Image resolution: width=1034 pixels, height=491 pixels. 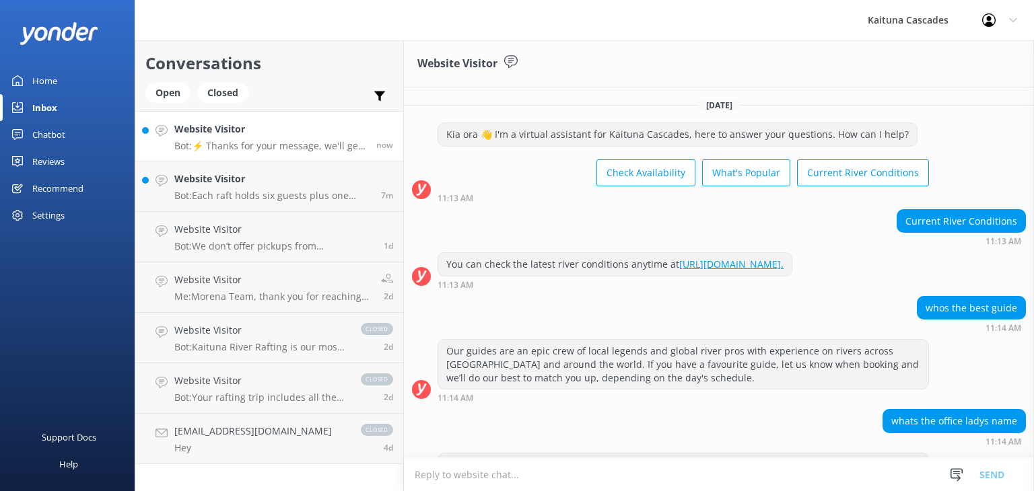 What do you see at coordinates (58, 189) in the screenshot?
I see `div: Recommend` at bounding box center [58, 189].